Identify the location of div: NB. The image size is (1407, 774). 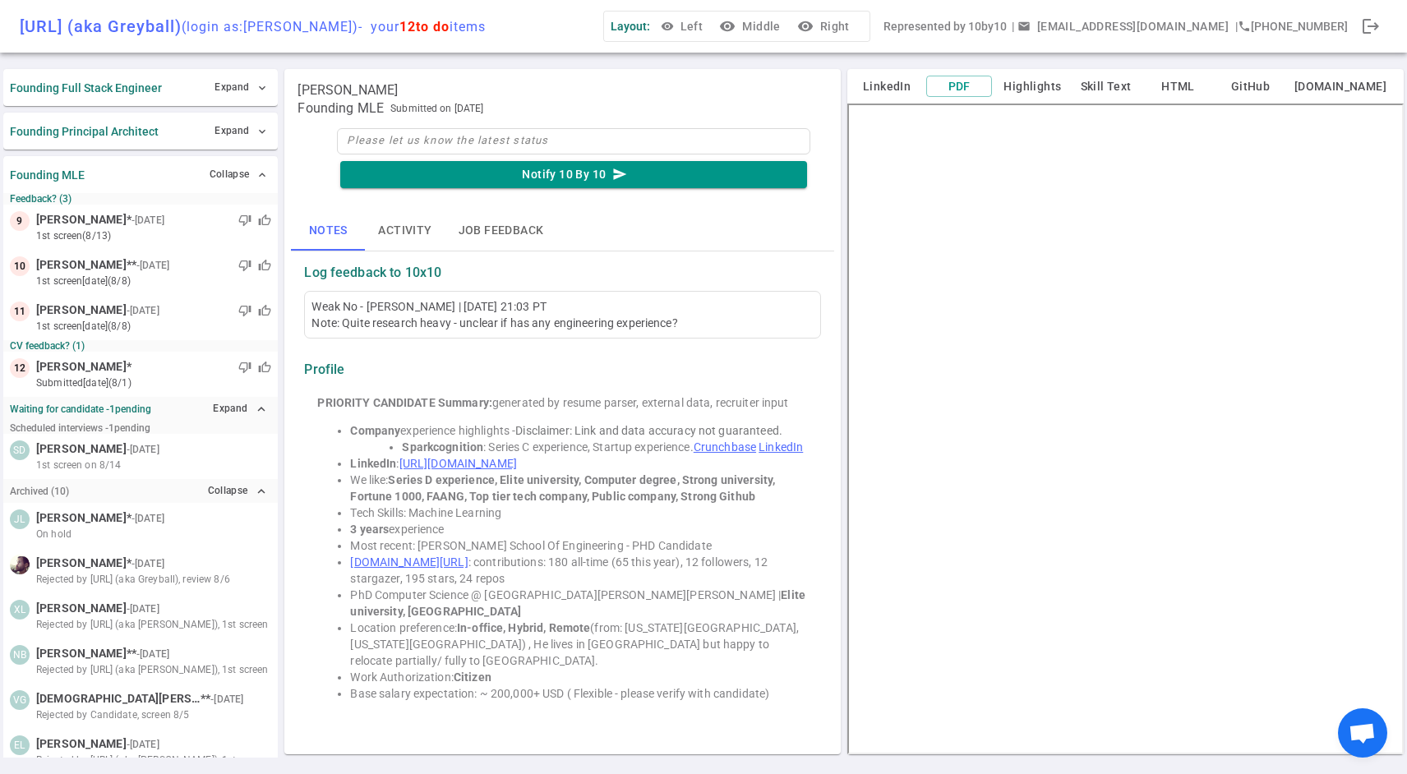
(20, 655).